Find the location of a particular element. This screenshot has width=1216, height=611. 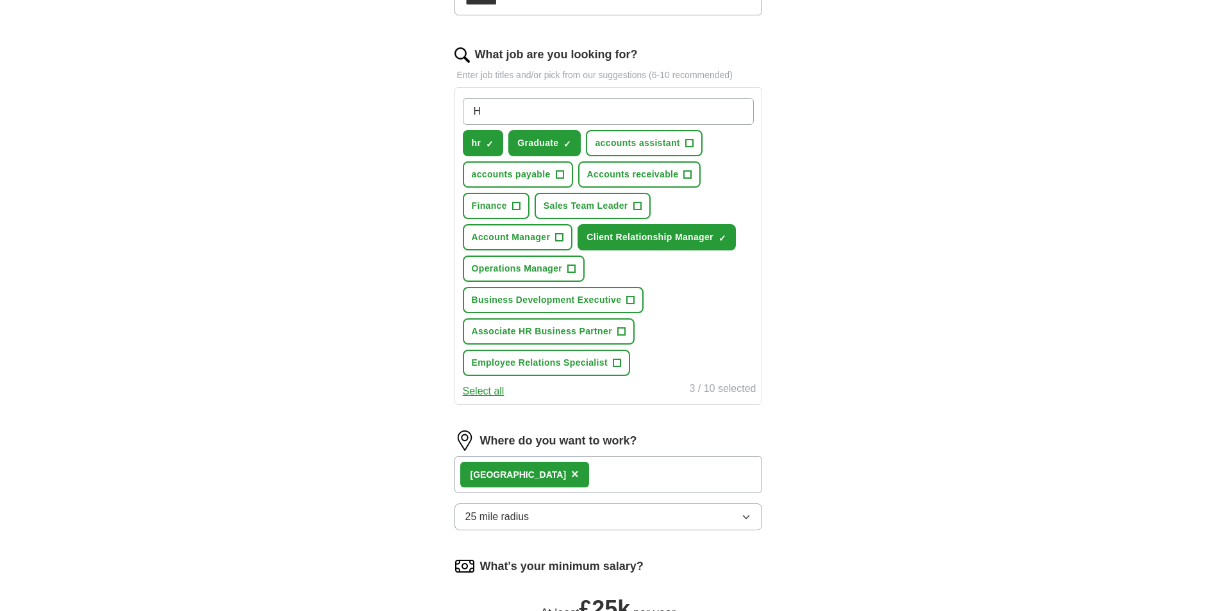

span: Client Relationship Manager is located at coordinates (650, 237).